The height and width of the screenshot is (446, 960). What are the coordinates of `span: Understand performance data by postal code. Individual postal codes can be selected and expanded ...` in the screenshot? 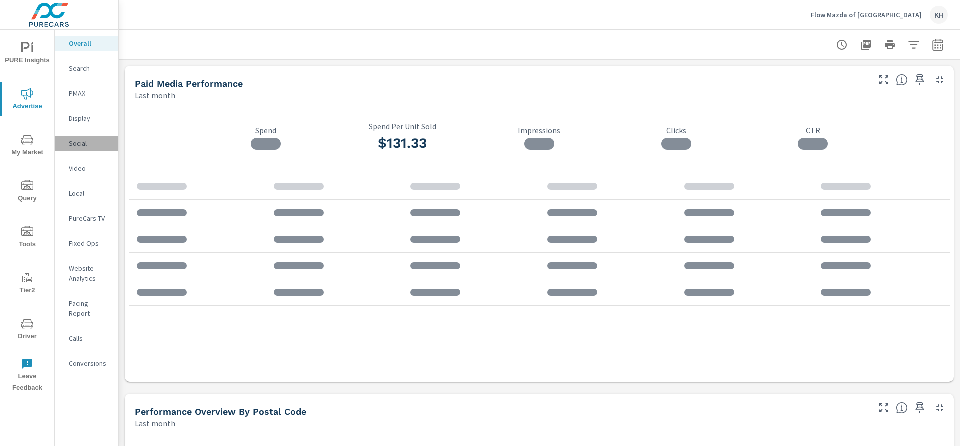 It's located at (902, 408).